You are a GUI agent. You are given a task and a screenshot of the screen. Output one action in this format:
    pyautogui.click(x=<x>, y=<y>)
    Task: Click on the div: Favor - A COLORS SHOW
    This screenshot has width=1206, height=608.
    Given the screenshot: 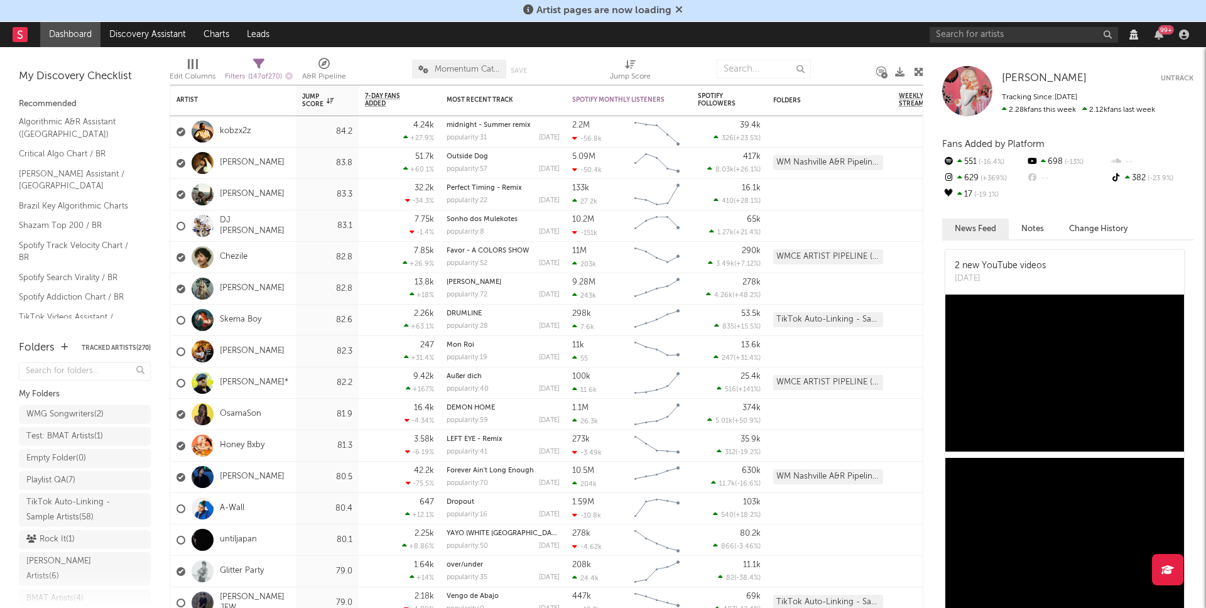 What is the action you would take?
    pyautogui.click(x=503, y=251)
    